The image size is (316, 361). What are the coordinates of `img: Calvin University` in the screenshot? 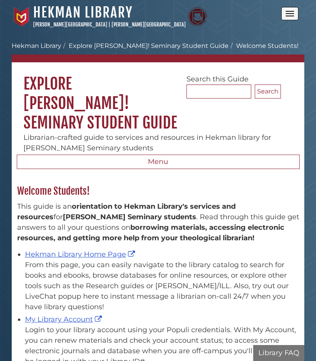 It's located at (21, 17).